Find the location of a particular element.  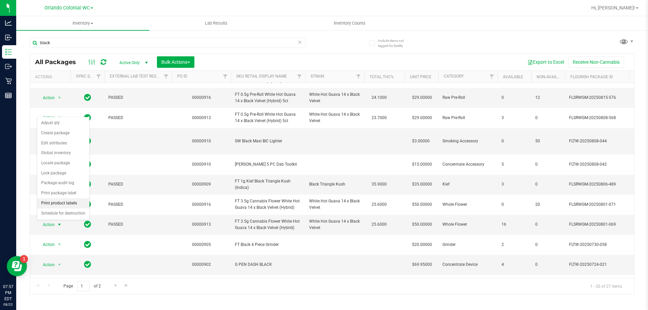

a: Non-Available is located at coordinates (551, 77).